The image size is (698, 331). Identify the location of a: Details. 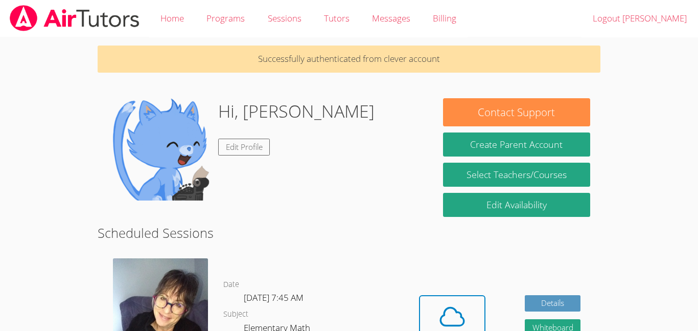
(553, 303).